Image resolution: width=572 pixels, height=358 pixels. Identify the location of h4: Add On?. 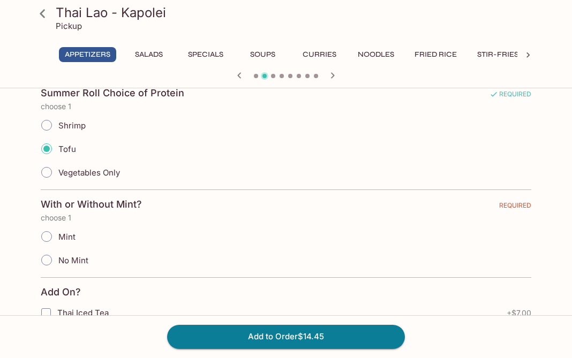
(61, 292).